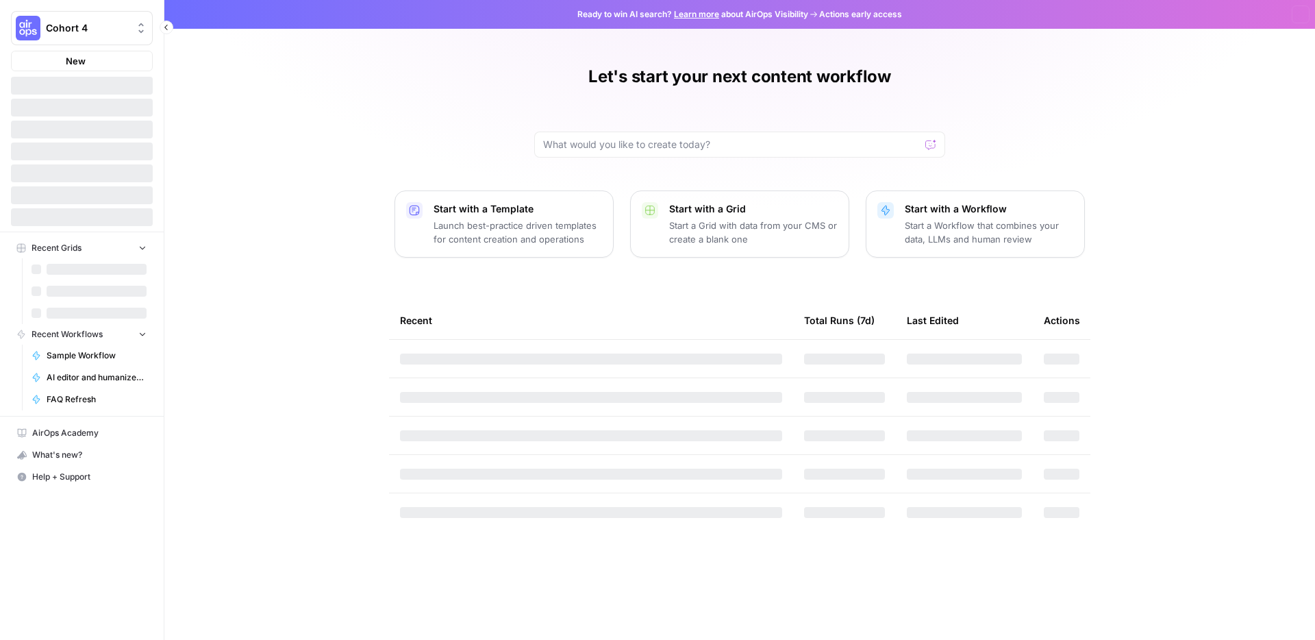  I want to click on span: New, so click(75, 61).